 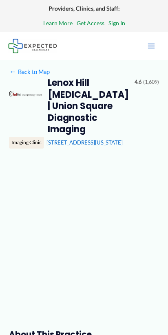 I want to click on div: Imaging Clinic, so click(x=26, y=142).